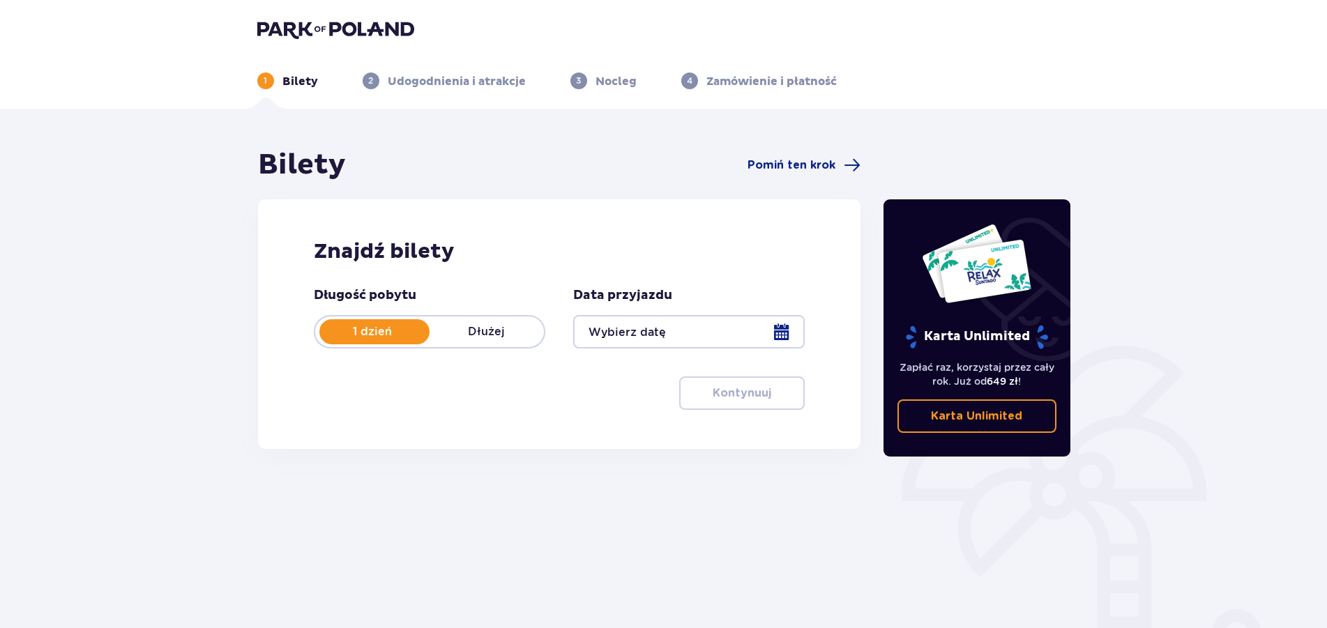 The width and height of the screenshot is (1327, 628). I want to click on p: 2, so click(370, 81).